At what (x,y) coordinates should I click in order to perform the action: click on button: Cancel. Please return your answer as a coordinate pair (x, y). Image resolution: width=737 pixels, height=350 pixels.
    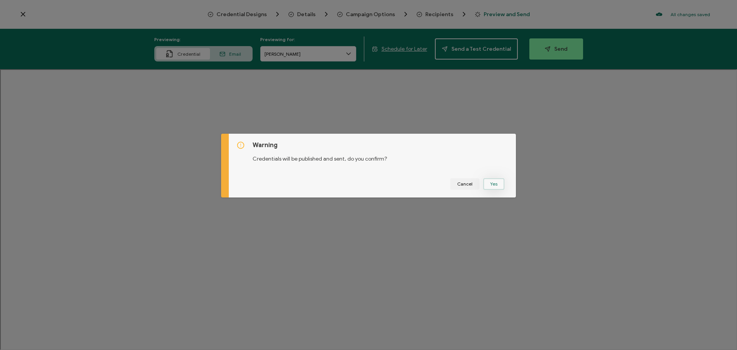
    Looking at the image, I should click on (465, 184).